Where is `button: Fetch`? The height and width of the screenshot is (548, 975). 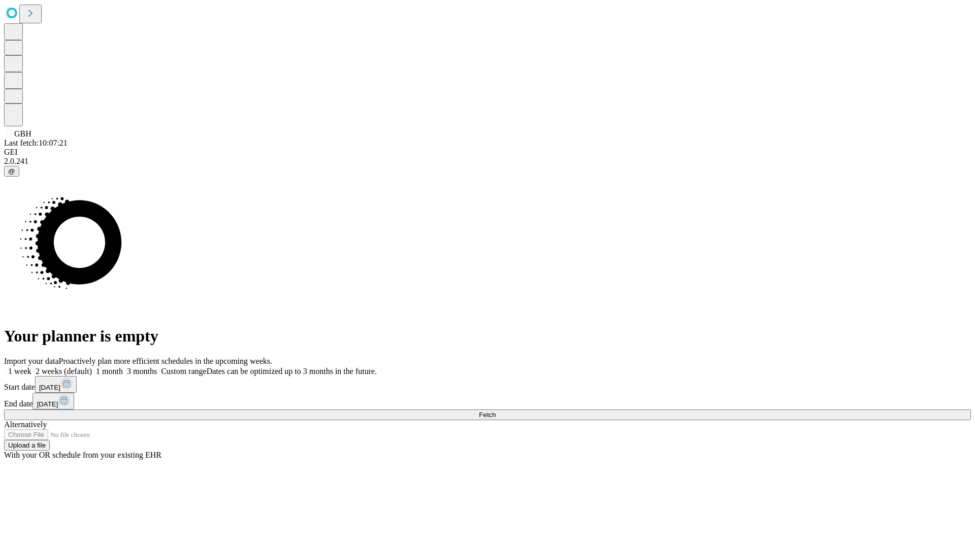
button: Fetch is located at coordinates (488, 415).